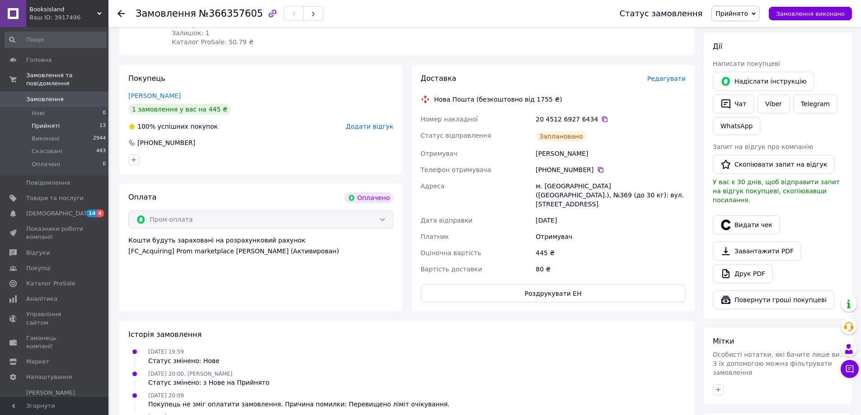 The width and height of the screenshot is (861, 415). What do you see at coordinates (732, 14) in the screenshot?
I see `span: Прийнято` at bounding box center [732, 14].